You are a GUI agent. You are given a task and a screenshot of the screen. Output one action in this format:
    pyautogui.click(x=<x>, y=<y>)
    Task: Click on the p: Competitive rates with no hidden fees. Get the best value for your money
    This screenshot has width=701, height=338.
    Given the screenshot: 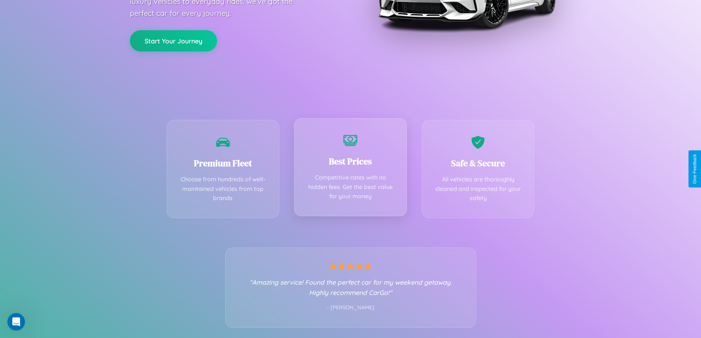 What is the action you would take?
    pyautogui.click(x=350, y=187)
    